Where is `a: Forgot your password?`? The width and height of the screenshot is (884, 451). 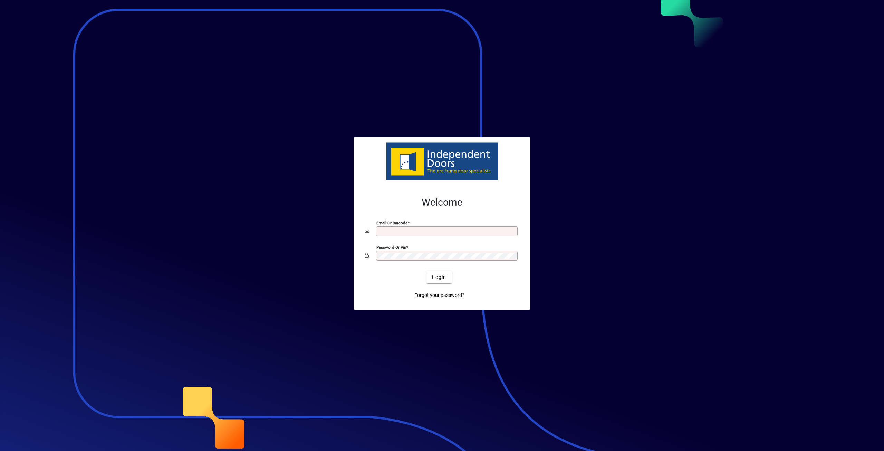
a: Forgot your password? is located at coordinates (439, 295).